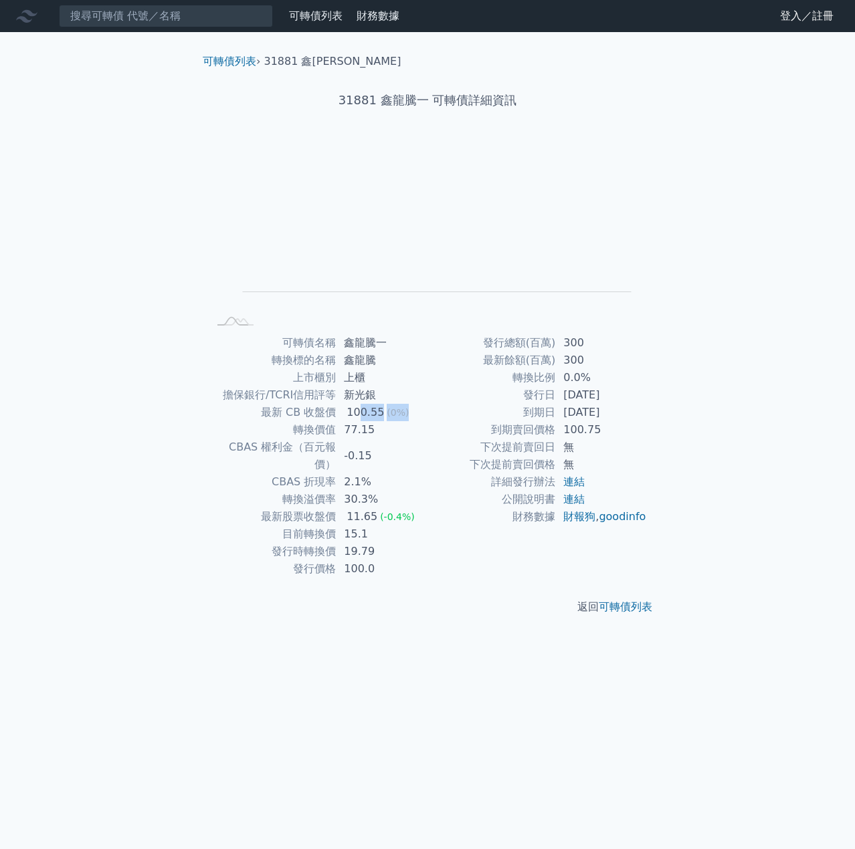 Image resolution: width=855 pixels, height=849 pixels. I want to click on td: 19.79, so click(381, 552).